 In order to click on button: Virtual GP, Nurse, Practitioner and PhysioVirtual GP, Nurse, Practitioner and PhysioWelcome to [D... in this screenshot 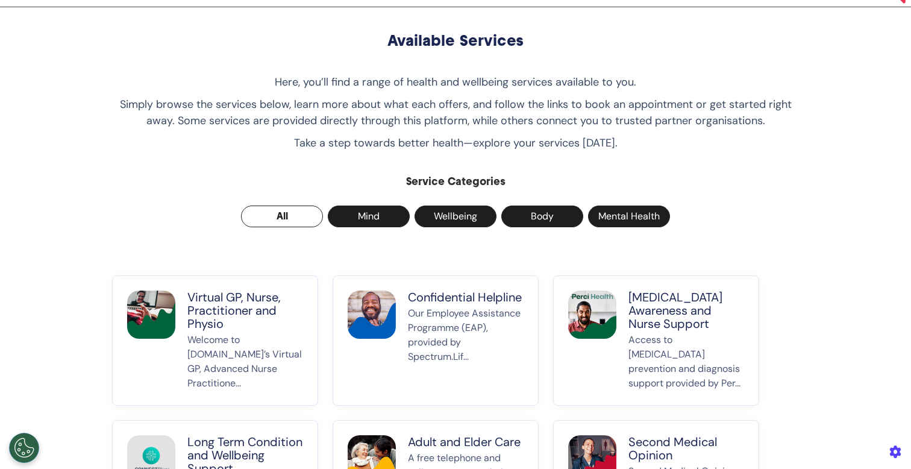, I will do `click(215, 340)`.